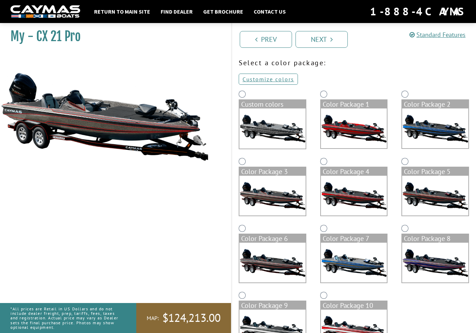 This screenshot has width=476, height=333. I want to click on img: color_package_286.png, so click(435, 195).